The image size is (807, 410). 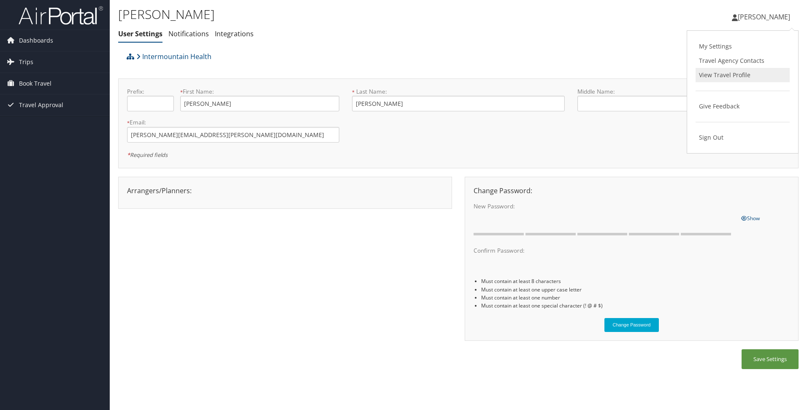 What do you see at coordinates (742, 61) in the screenshot?
I see `a: Travel Agency Contacts` at bounding box center [742, 61].